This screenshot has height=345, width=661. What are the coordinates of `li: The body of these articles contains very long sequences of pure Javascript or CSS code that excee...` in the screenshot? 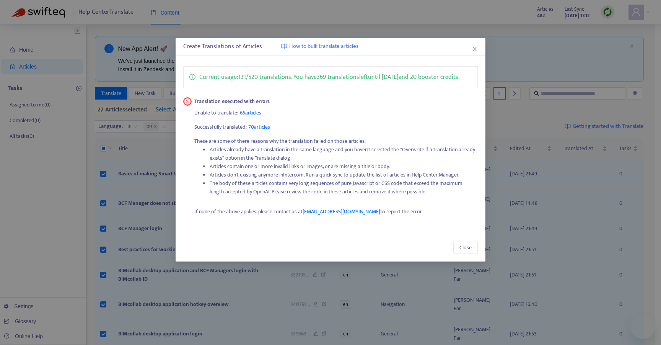 It's located at (344, 187).